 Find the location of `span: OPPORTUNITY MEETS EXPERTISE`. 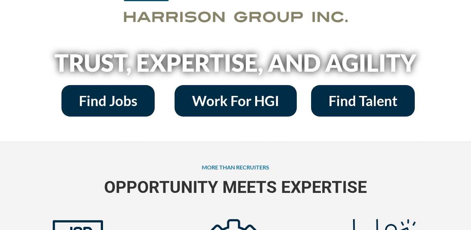

span: OPPORTUNITY MEETS EXPERTISE is located at coordinates (236, 187).